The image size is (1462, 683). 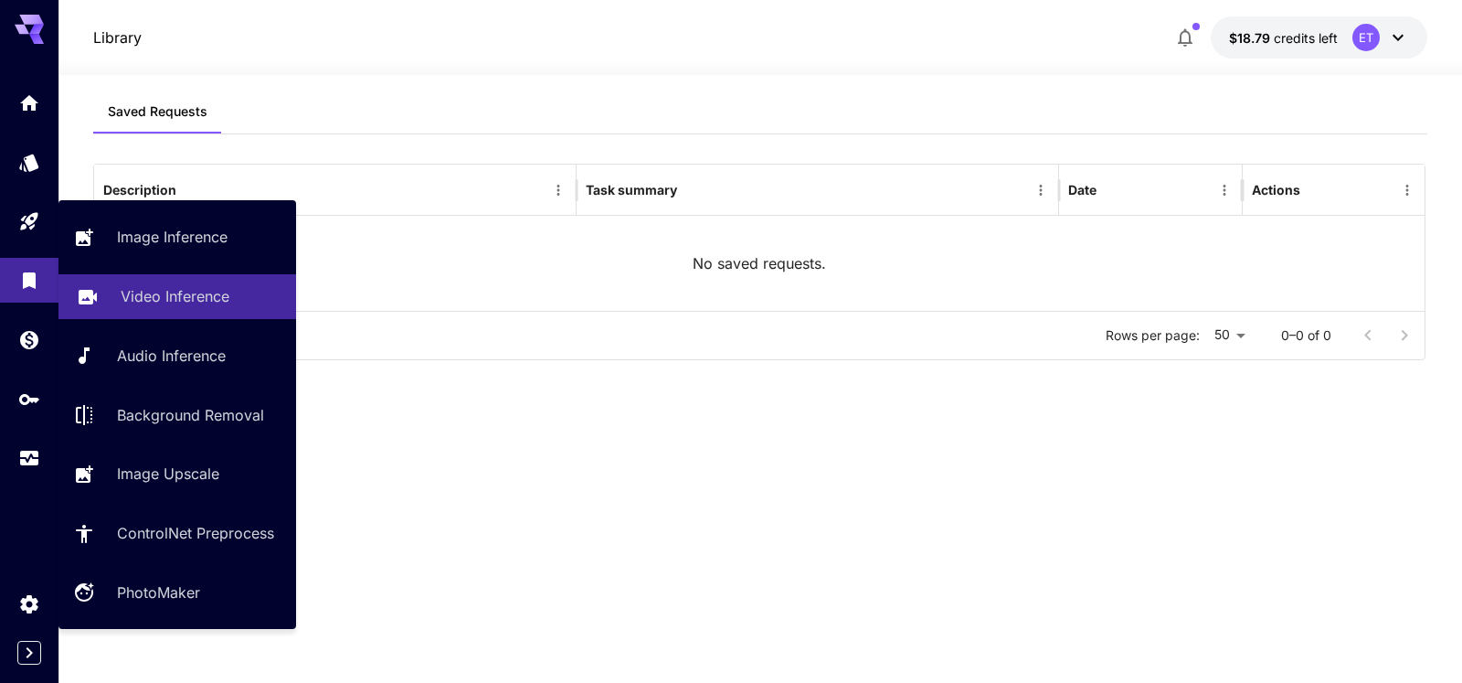 What do you see at coordinates (29, 652) in the screenshot?
I see `button: Expand sidebar` at bounding box center [29, 652].